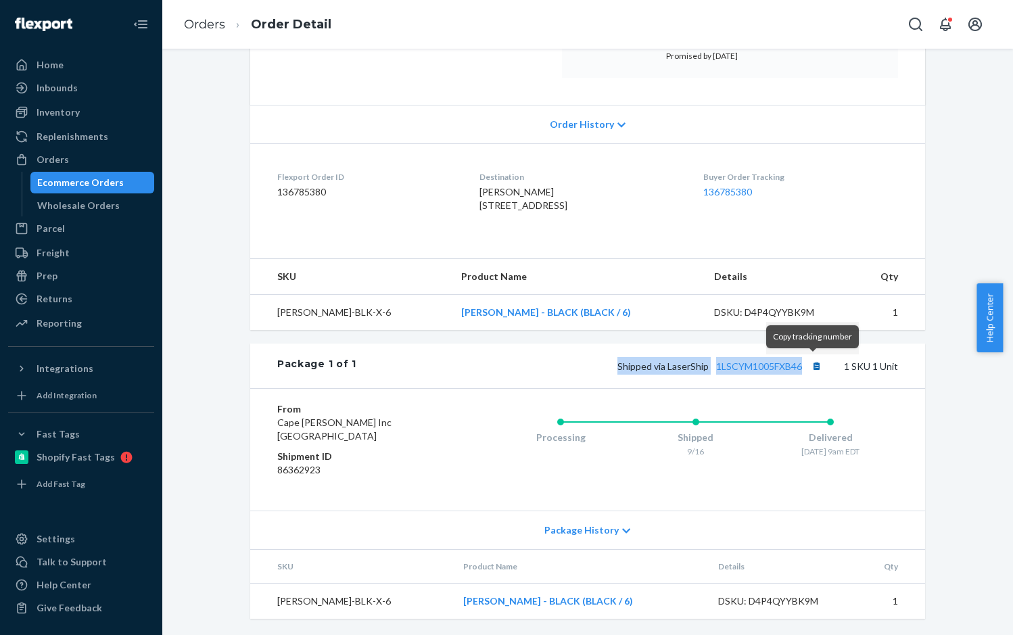  What do you see at coordinates (78, 206) in the screenshot?
I see `div: Wholesale Orders` at bounding box center [78, 206].